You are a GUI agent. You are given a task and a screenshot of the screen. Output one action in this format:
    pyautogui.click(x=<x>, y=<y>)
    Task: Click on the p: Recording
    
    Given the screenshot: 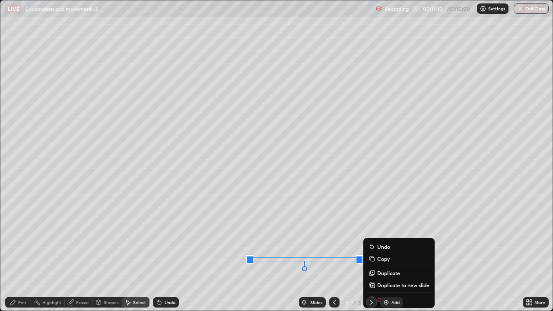 What is the action you would take?
    pyautogui.click(x=397, y=9)
    